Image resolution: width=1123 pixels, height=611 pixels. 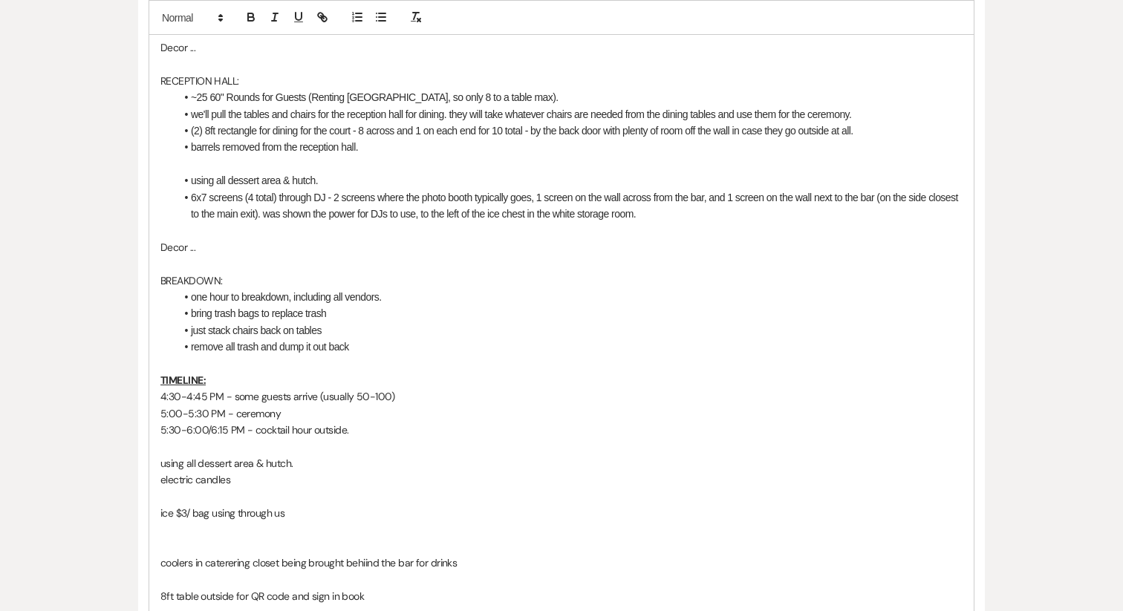 I want to click on p: RECEPTION HALL:, so click(x=562, y=81).